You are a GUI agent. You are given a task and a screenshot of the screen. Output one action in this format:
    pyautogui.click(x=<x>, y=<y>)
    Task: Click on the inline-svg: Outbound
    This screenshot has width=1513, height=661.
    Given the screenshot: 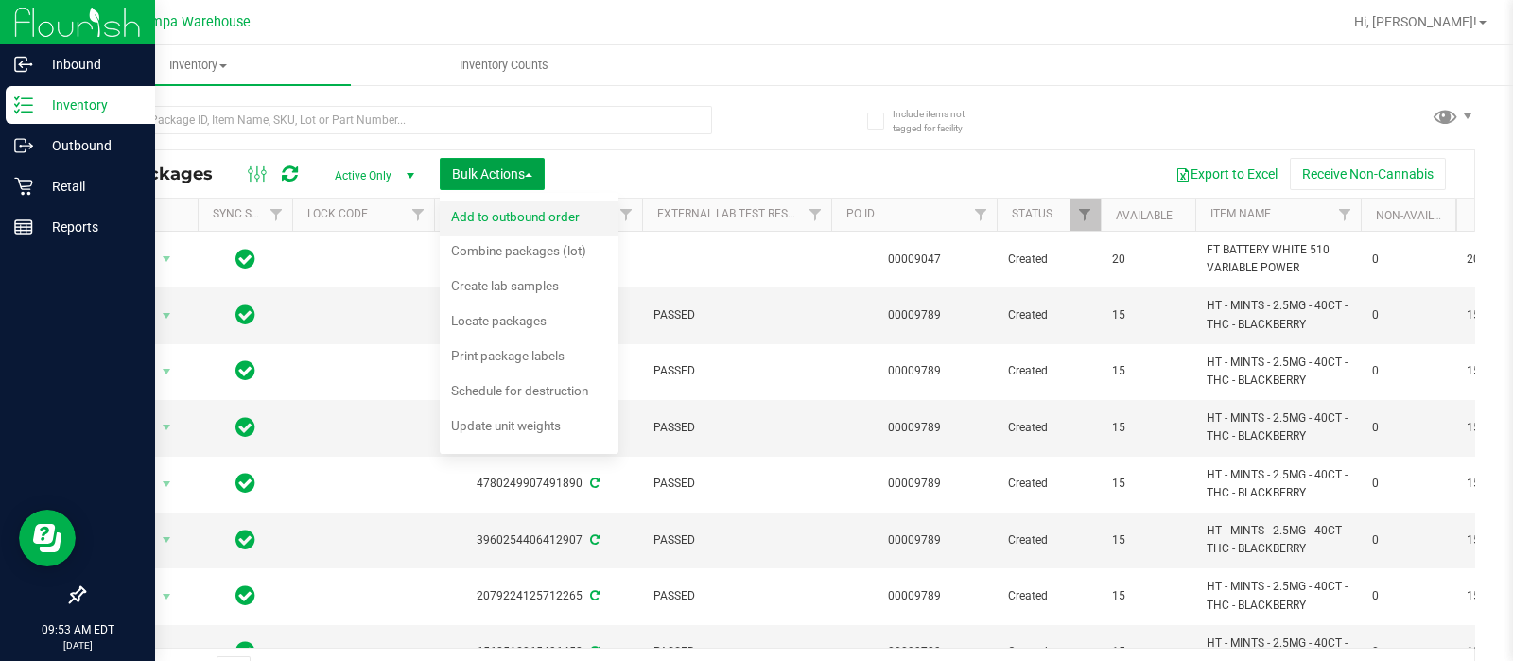 What is the action you would take?
    pyautogui.click(x=24, y=146)
    